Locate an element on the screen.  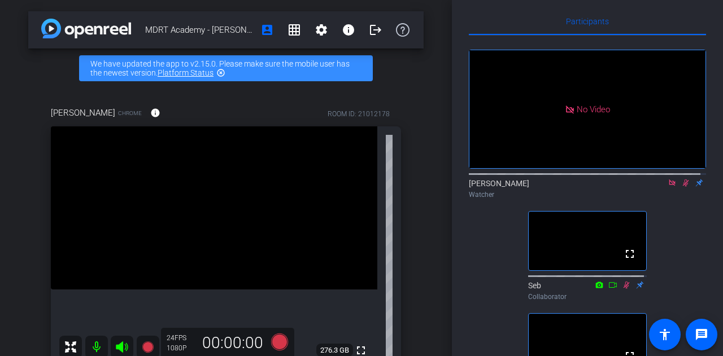
div: Collaborator is located at coordinates (587, 297).